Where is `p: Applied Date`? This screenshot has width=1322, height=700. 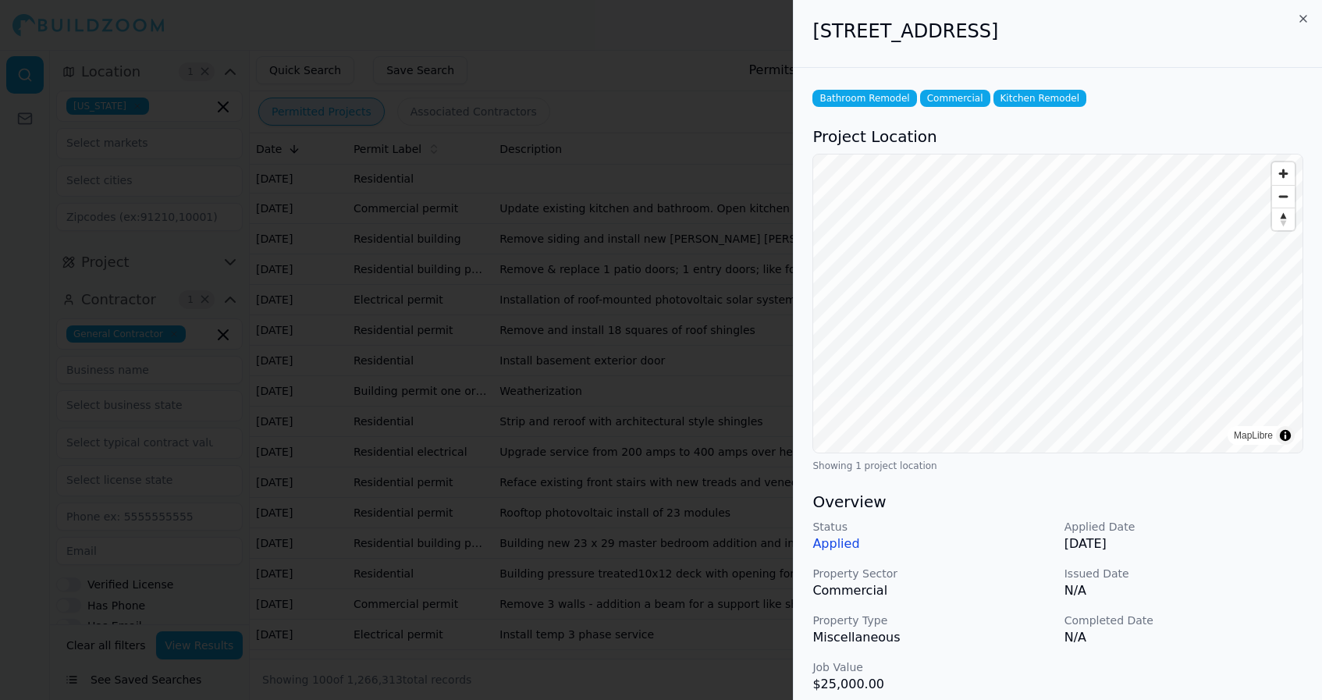 p: Applied Date is located at coordinates (1184, 527).